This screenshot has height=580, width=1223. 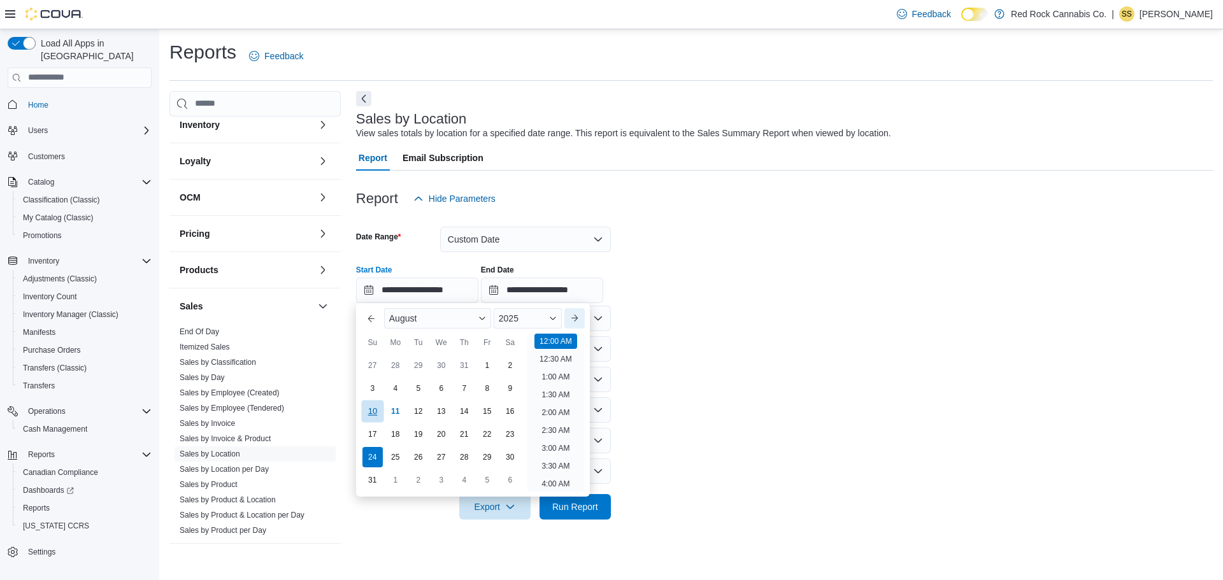 I want to click on a: Sales by Employee (Created), so click(x=229, y=393).